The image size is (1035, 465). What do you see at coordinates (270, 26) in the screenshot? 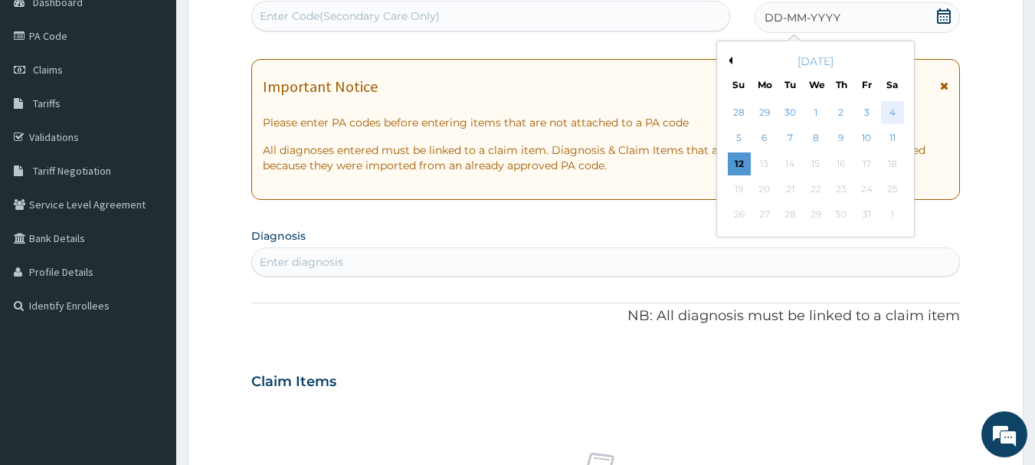
I see `div: Minimize live chat window` at bounding box center [270, 26].